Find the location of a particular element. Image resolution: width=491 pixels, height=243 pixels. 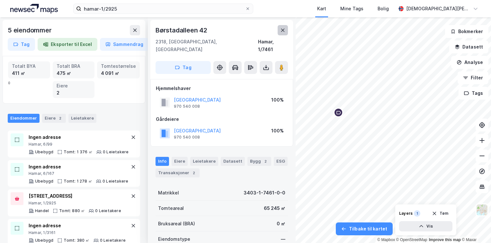

div: Kart is located at coordinates (322, 9).